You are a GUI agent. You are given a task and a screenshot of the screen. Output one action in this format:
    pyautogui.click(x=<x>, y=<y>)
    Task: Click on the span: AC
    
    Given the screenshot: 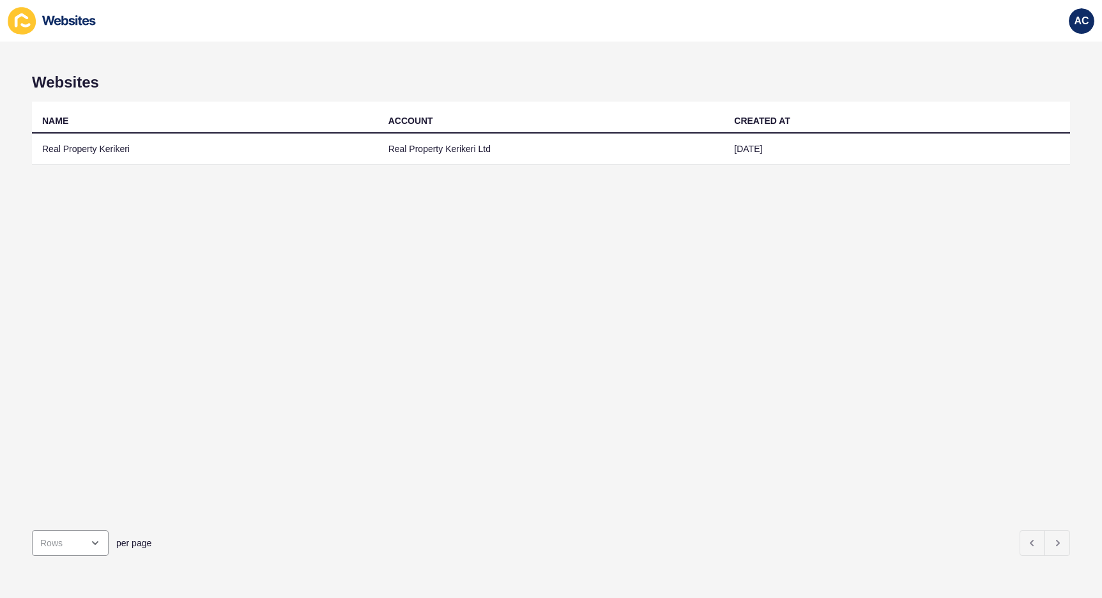 What is the action you would take?
    pyautogui.click(x=1081, y=21)
    